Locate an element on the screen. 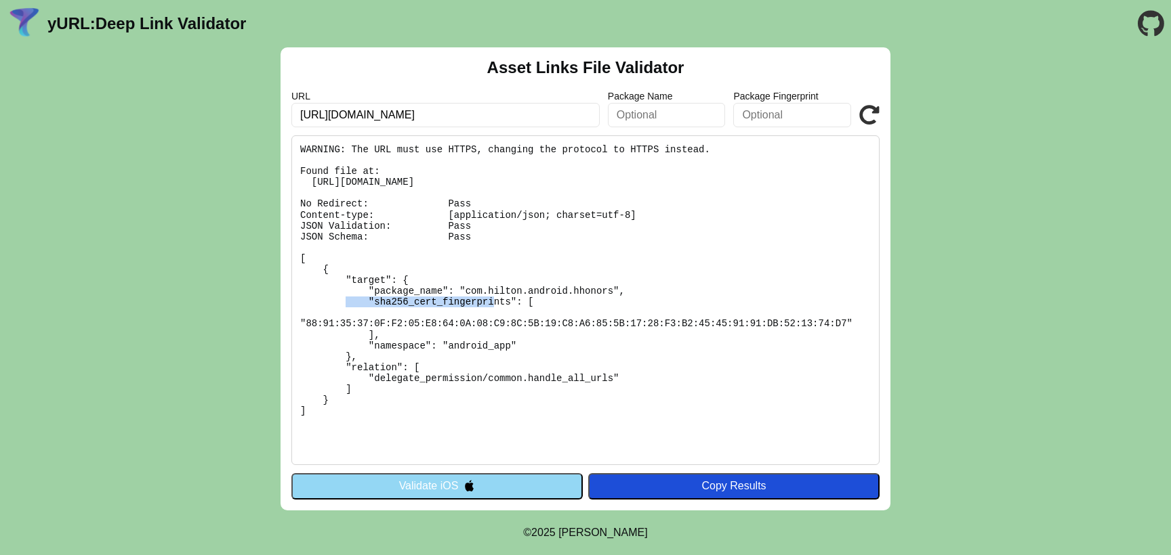 This screenshot has height=555, width=1171. span: 2025 is located at coordinates (543, 532).